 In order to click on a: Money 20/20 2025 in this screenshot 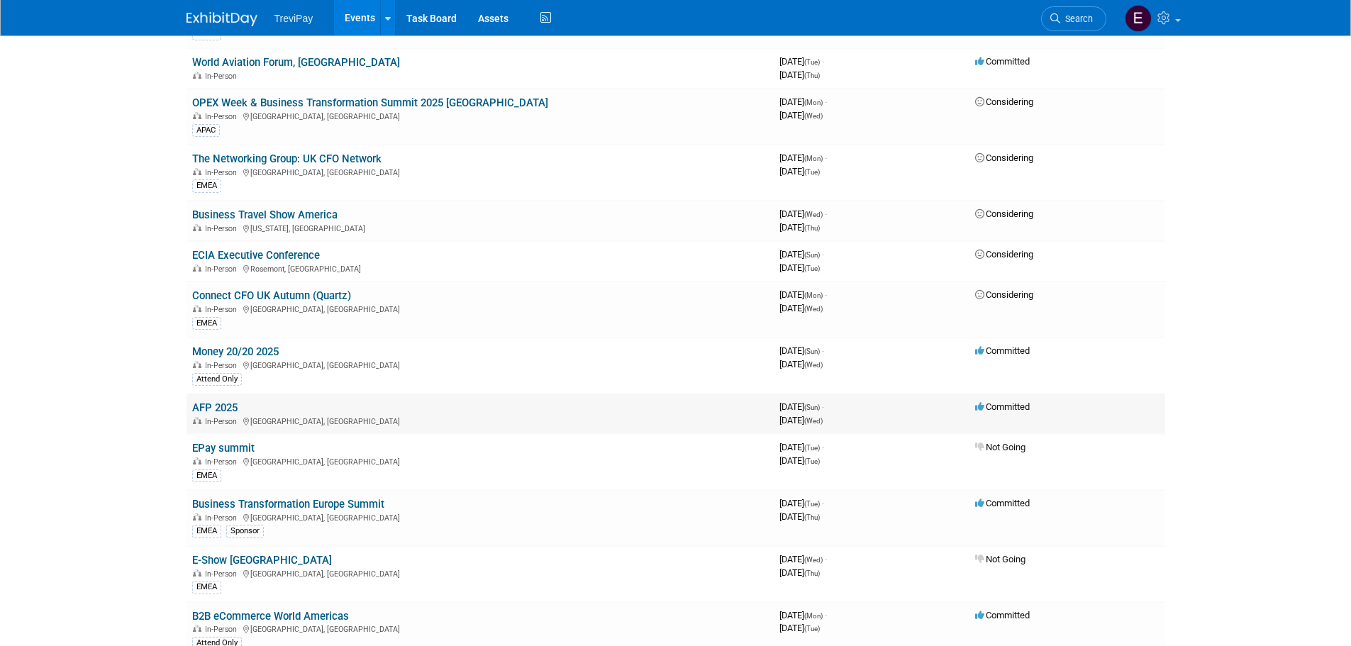, I will do `click(235, 352)`.